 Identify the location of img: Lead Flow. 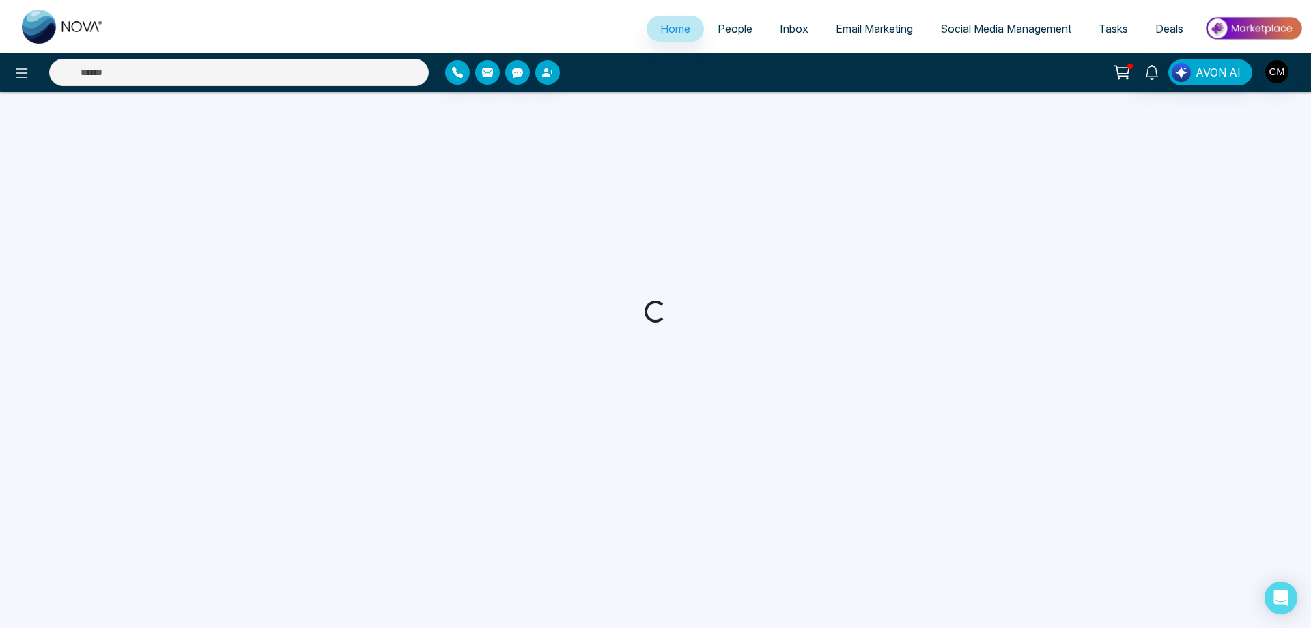
(1182, 72).